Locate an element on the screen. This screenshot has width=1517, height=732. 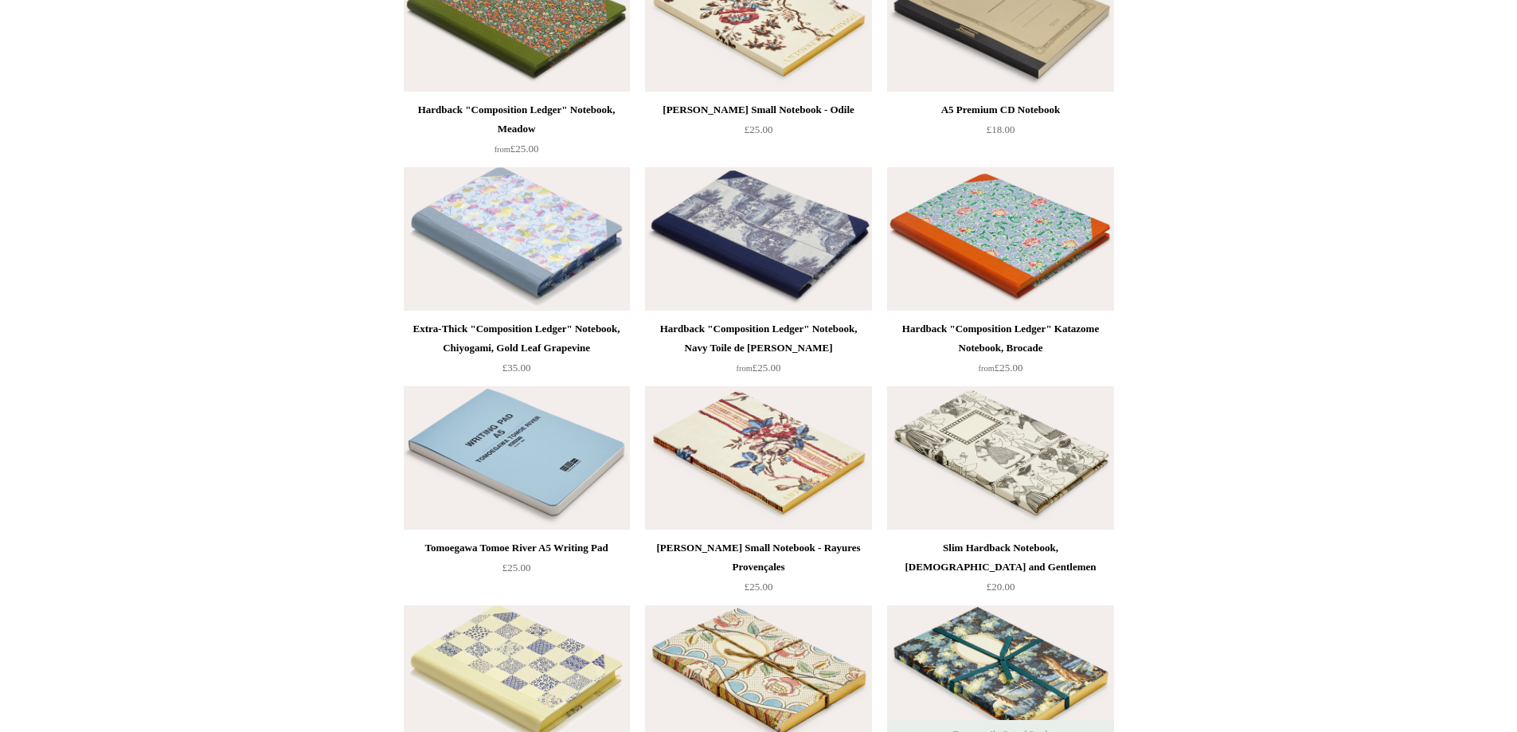
a: A5 Premium CD Notebook £18.00 is located at coordinates (1000, 133).